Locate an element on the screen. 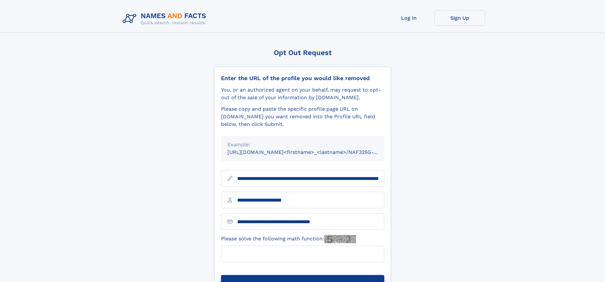 This screenshot has width=605, height=282. div: Enter the URL of the profile you would like removed is located at coordinates (303, 78).